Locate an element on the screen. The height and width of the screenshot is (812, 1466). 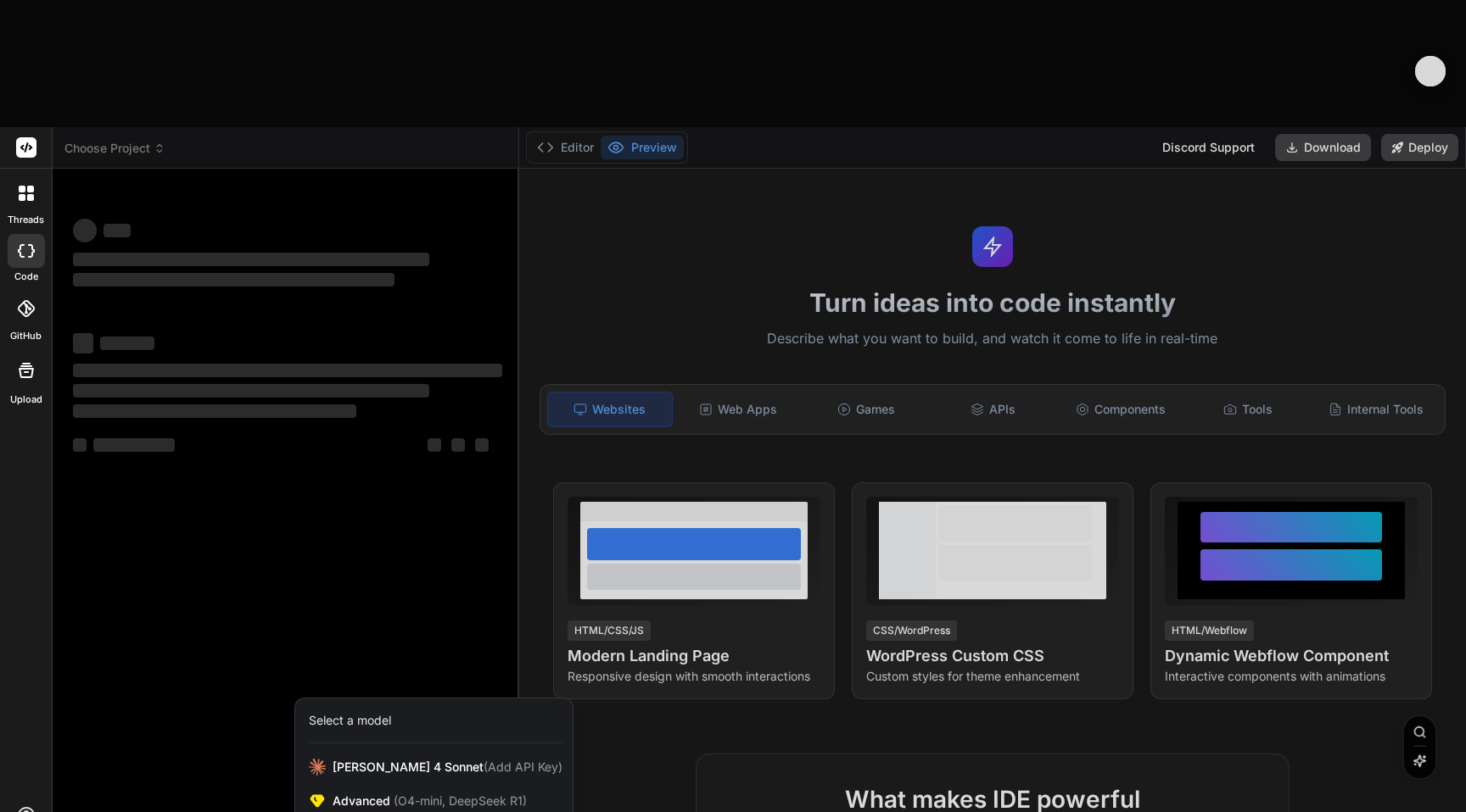
span: (O4-mini, DeepSeek R1) is located at coordinates (458, 801).